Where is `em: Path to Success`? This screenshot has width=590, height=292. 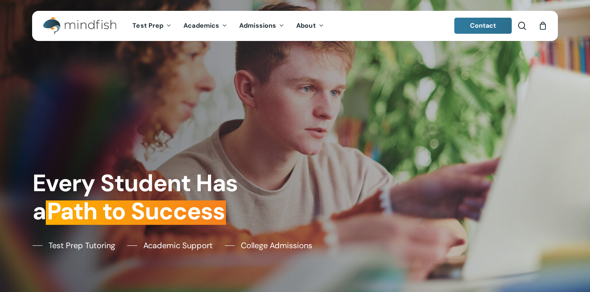 em: Path to Success is located at coordinates (136, 211).